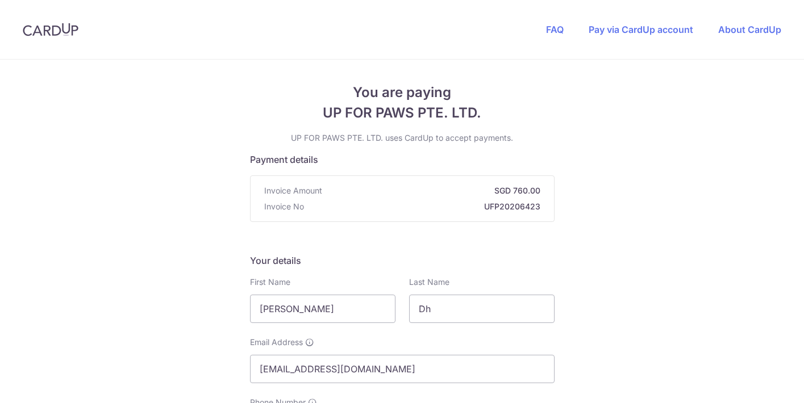  What do you see at coordinates (323, 309) in the screenshot?
I see `input: First name` at bounding box center [323, 309].